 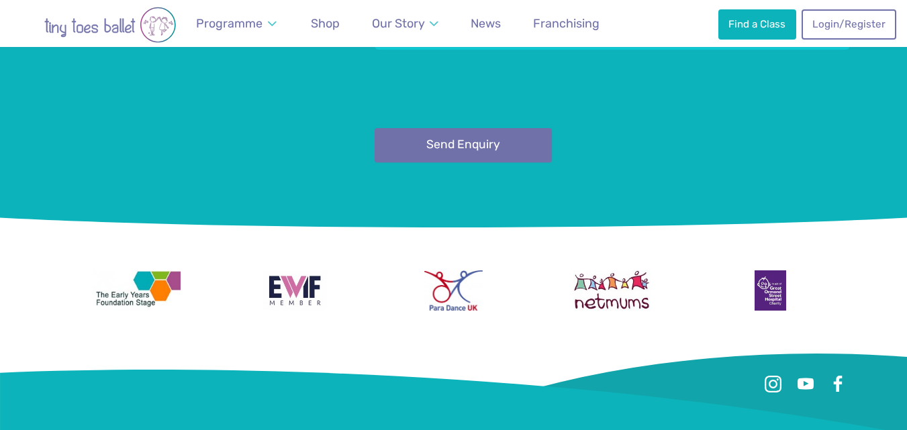 I want to click on span: Our Story, so click(x=398, y=23).